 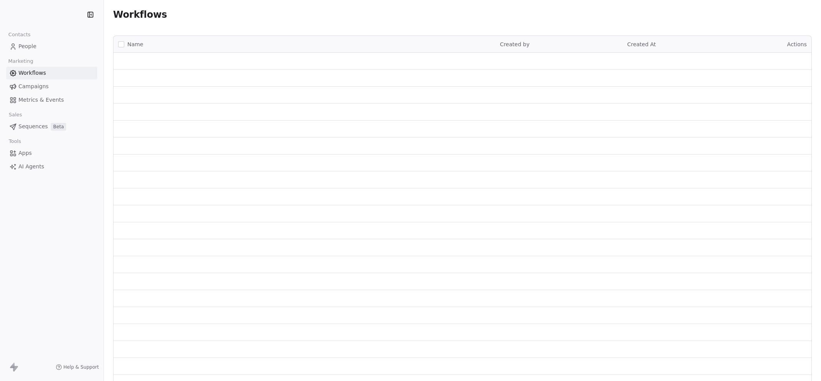 I want to click on a: Help & Support, so click(x=77, y=367).